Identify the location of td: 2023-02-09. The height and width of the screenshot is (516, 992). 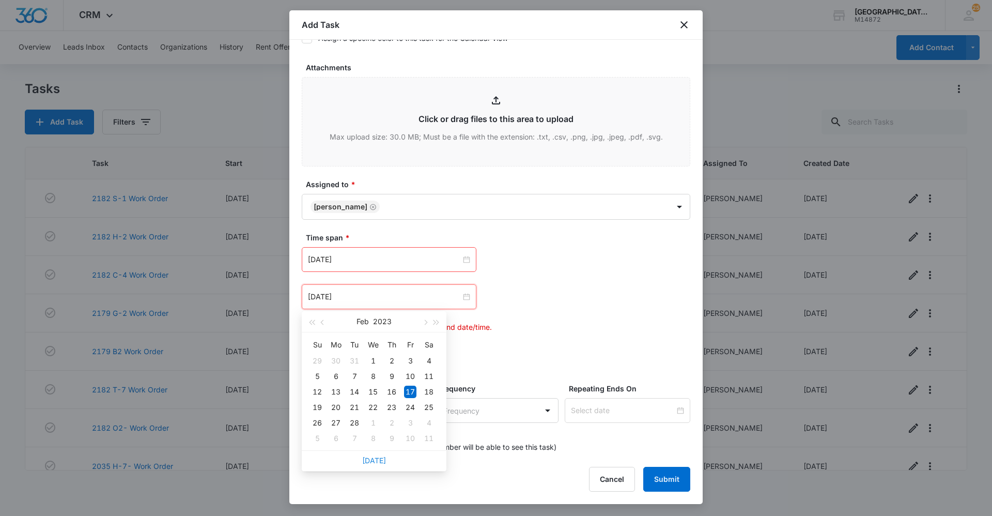
(392, 376).